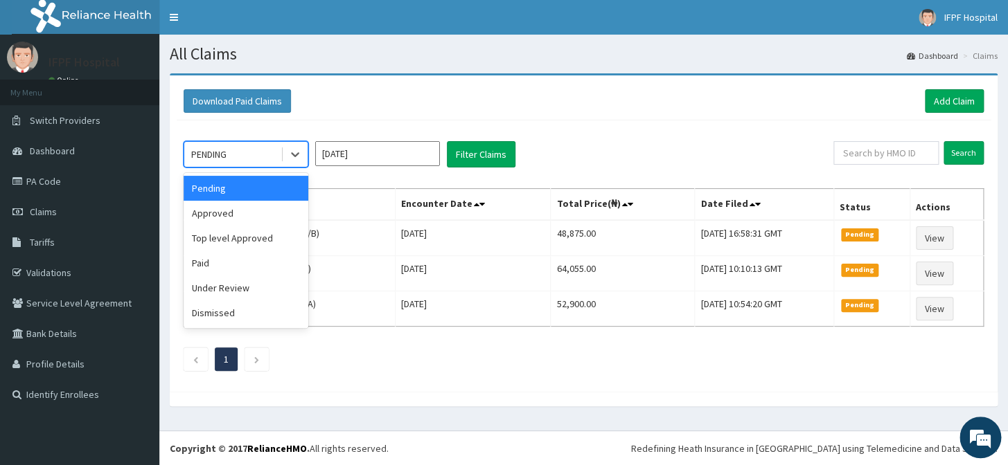 Image resolution: width=1008 pixels, height=465 pixels. Describe the element at coordinates (963, 153) in the screenshot. I see `input: Search` at that location.